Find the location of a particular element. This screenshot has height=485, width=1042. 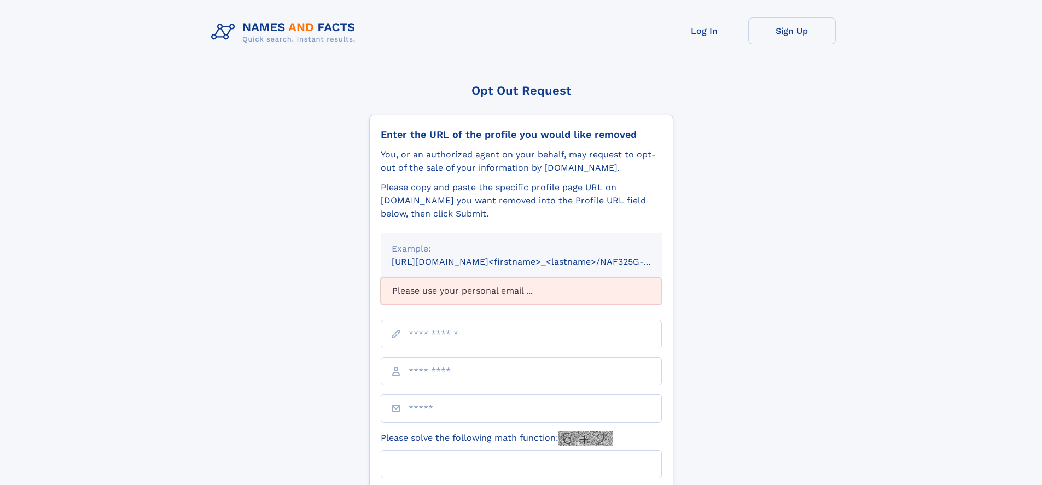

div: Example: is located at coordinates (521, 249).